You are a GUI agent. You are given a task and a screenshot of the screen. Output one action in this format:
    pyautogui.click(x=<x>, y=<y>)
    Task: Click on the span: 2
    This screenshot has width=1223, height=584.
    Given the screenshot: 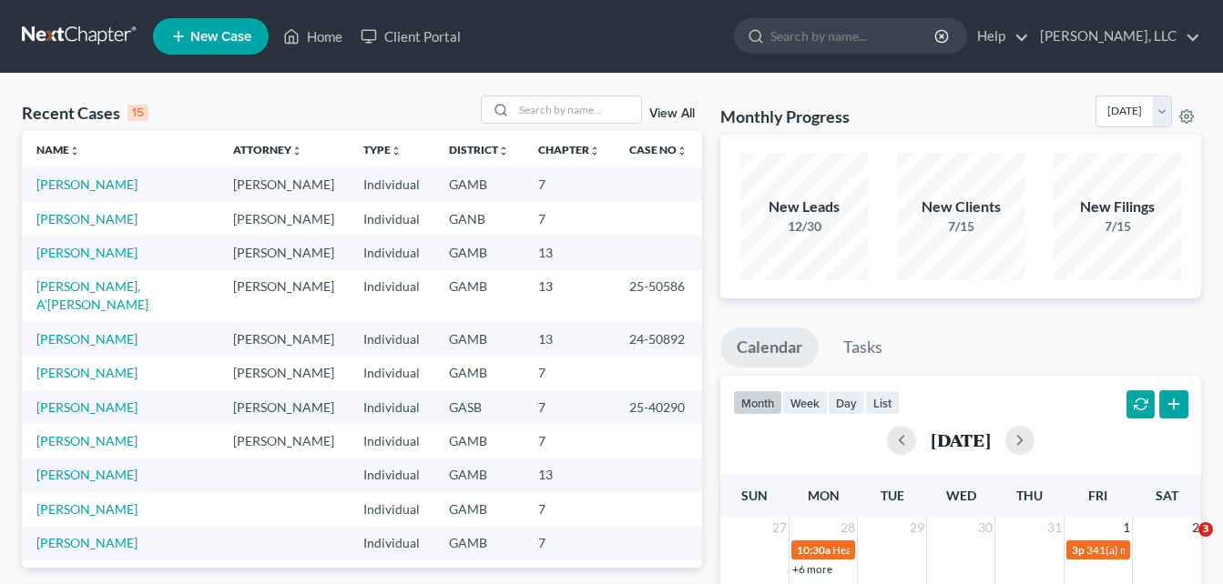 What is the action you would take?
    pyautogui.click(x=1195, y=528)
    